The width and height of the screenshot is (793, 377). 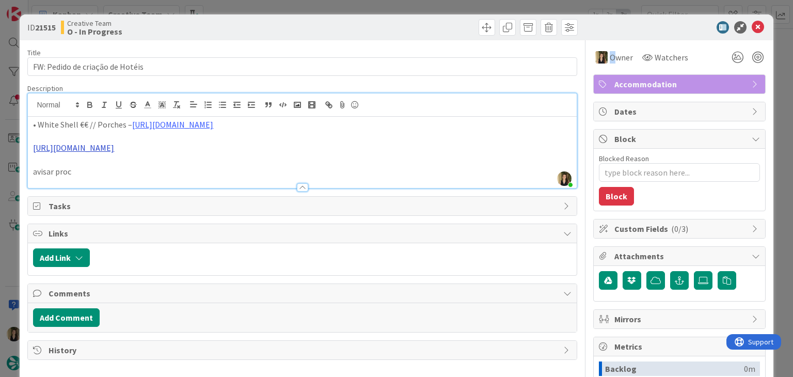 I want to click on span: Creative Team, so click(x=95, y=23).